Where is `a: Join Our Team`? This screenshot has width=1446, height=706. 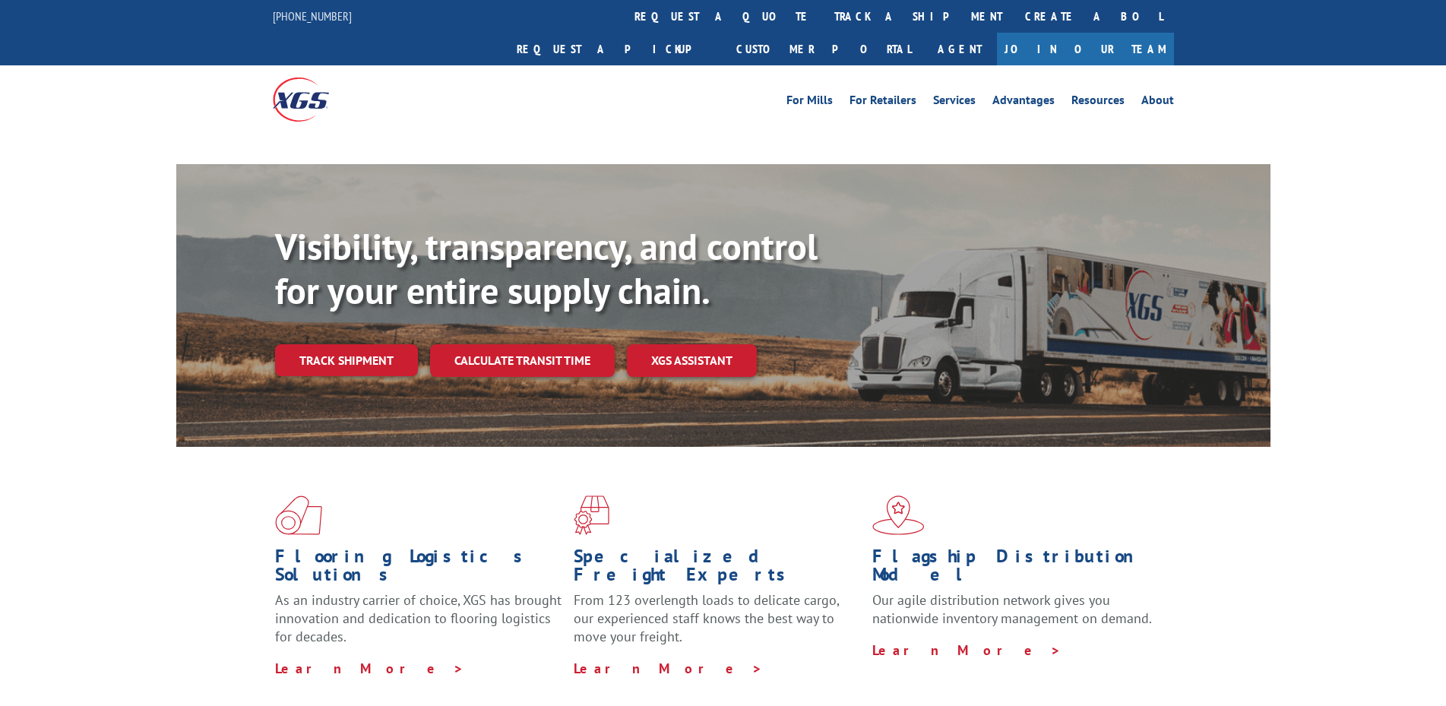 a: Join Our Team is located at coordinates (1085, 49).